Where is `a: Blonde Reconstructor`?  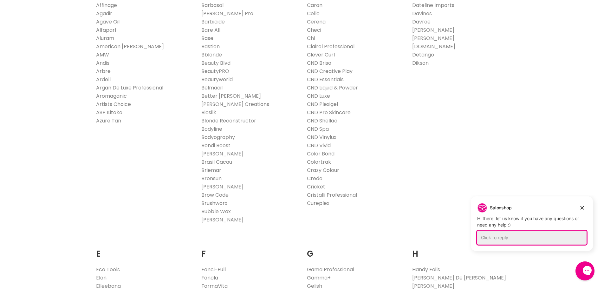 a: Blonde Reconstructor is located at coordinates (229, 120).